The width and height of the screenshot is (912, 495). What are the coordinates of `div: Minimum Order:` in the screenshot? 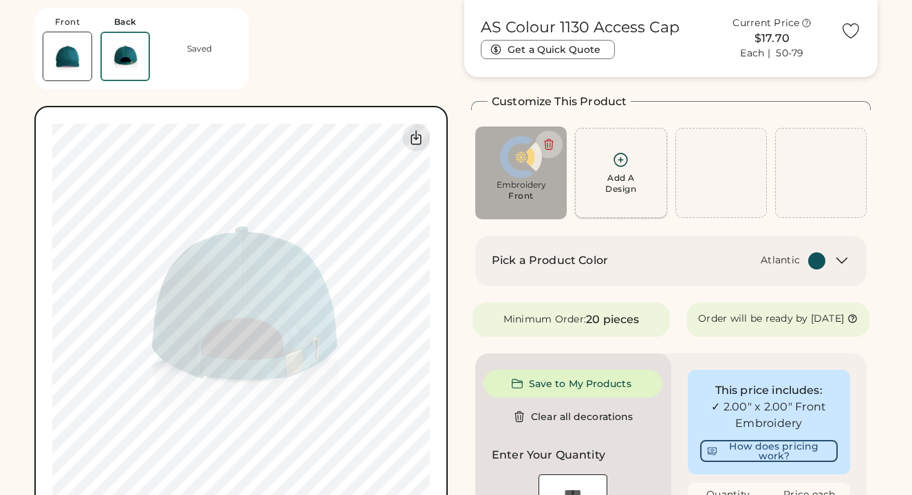 It's located at (544, 320).